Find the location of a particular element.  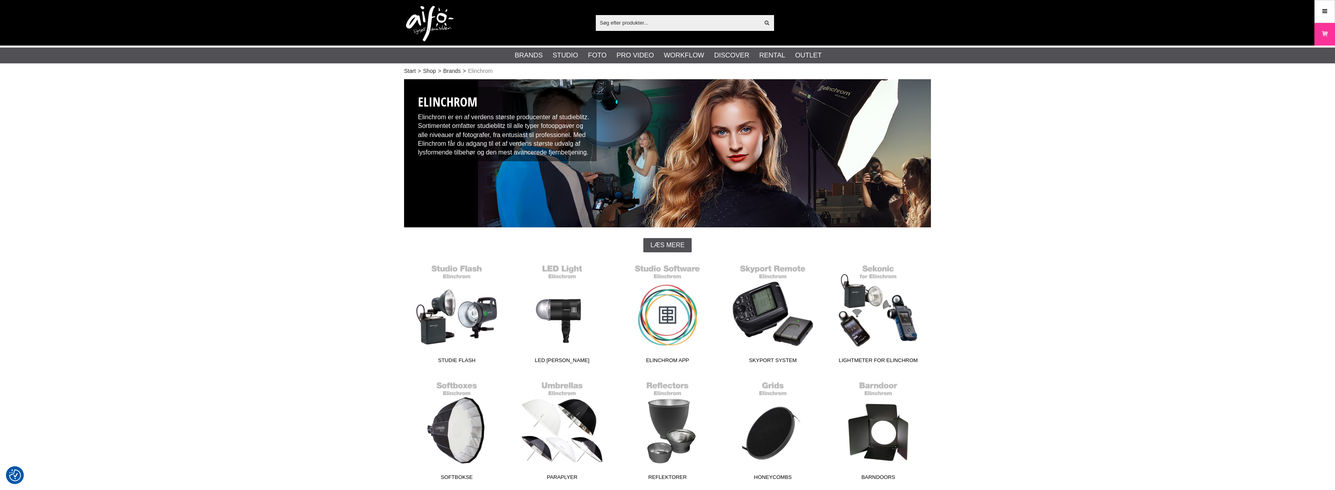

span: Paraplyer is located at coordinates (562, 478).